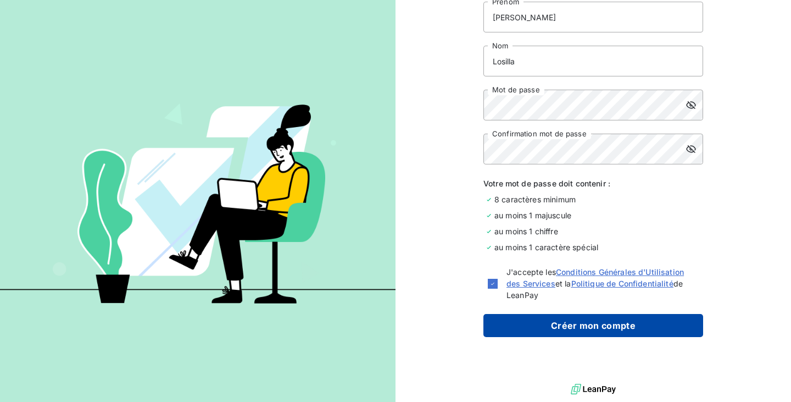  Describe the element at coordinates (526, 231) in the screenshot. I see `span: au moins 1 chiffre` at that location.